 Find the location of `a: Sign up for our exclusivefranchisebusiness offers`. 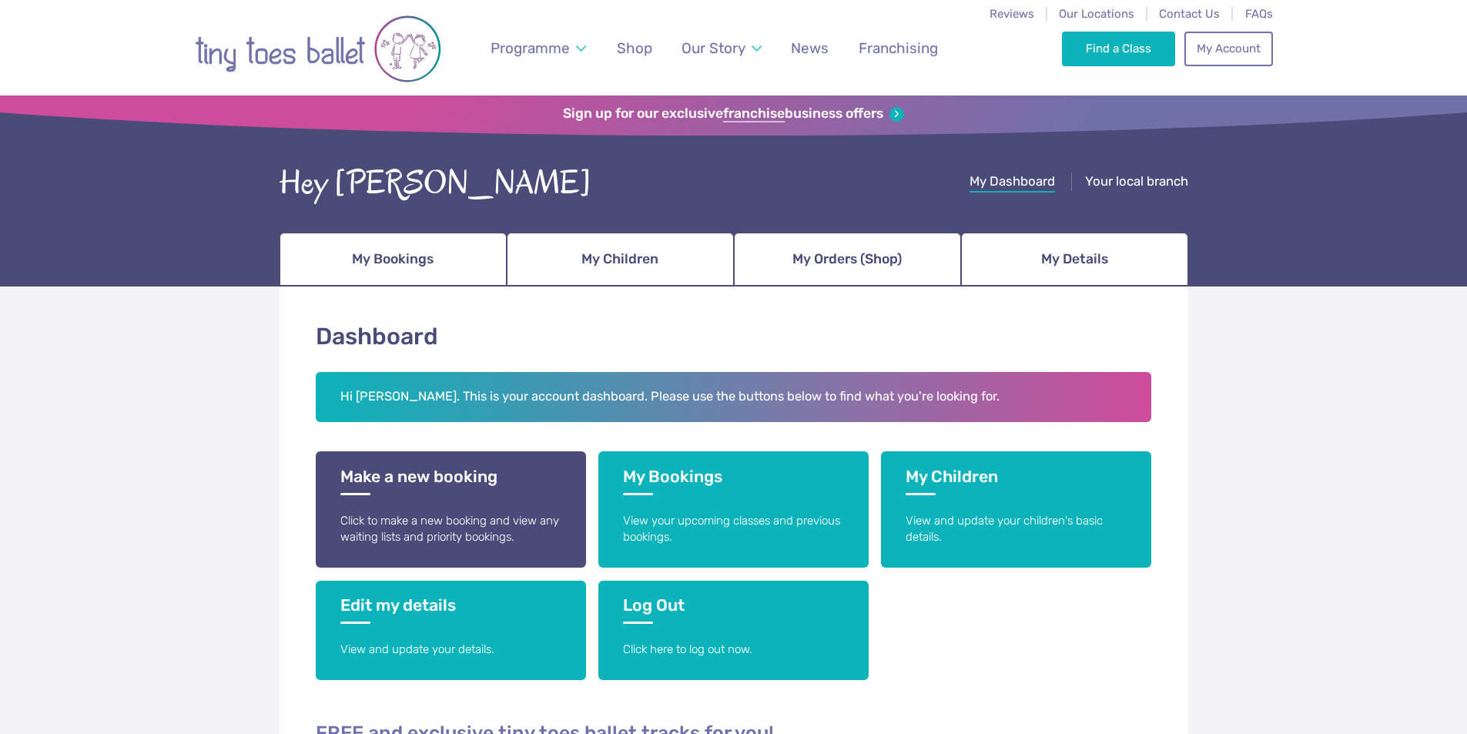

a: Sign up for our exclusivefranchisebusiness offers is located at coordinates (733, 114).